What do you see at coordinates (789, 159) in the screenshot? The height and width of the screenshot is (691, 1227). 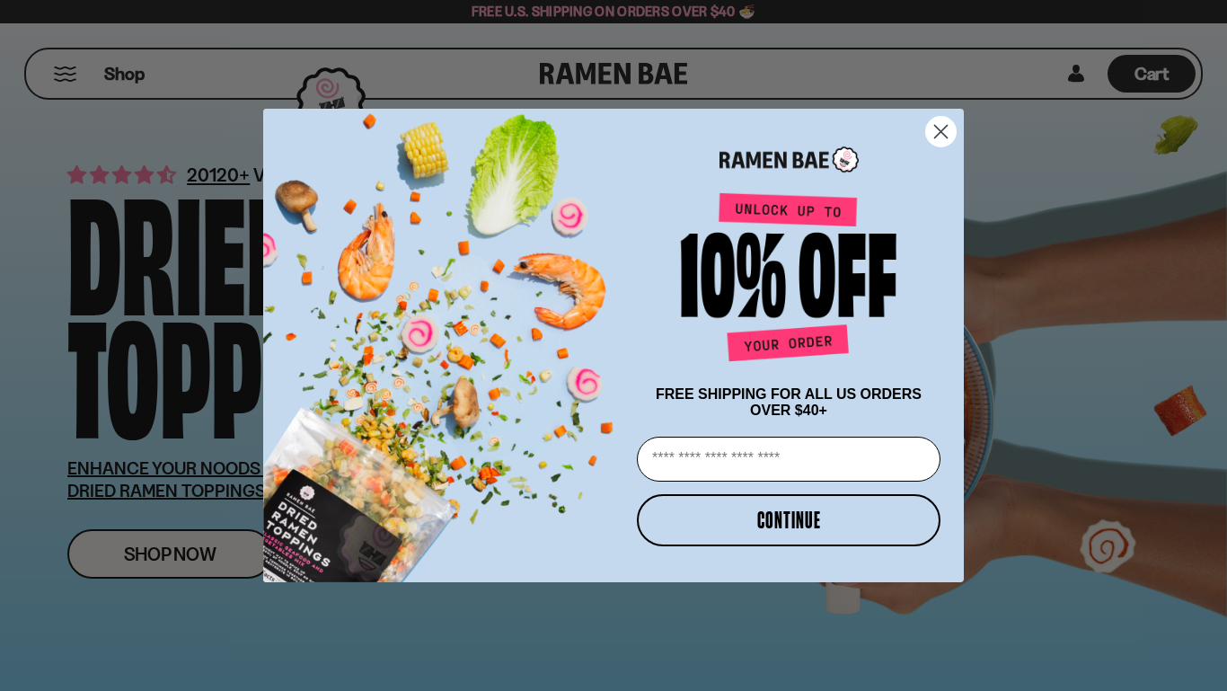 I see `img: Ramen Bae Logo` at bounding box center [789, 159].